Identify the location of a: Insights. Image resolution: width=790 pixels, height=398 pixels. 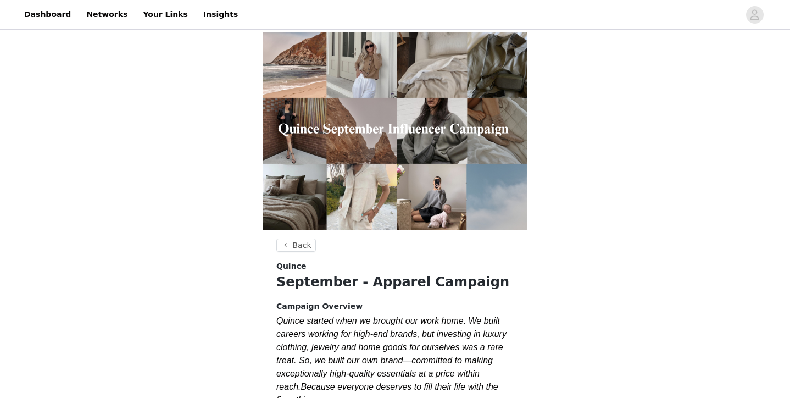
(220, 14).